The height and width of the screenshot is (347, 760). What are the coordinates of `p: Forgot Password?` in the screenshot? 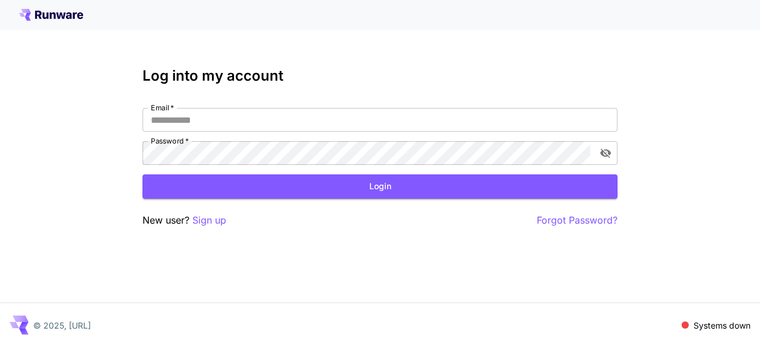 It's located at (577, 220).